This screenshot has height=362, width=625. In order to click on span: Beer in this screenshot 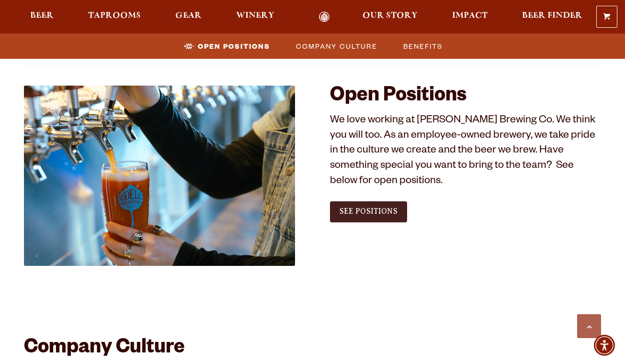, I will do `click(42, 16)`.